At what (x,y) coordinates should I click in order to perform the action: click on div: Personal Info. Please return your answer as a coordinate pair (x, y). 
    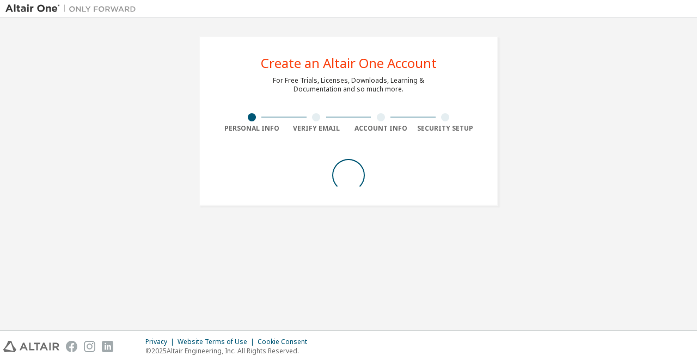
    Looking at the image, I should click on (252, 128).